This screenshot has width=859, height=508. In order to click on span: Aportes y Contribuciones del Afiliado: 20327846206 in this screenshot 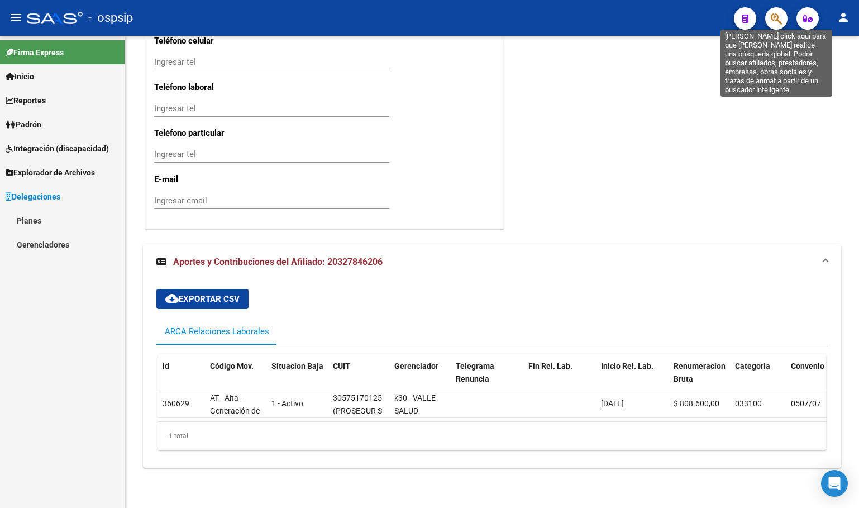, I will do `click(278, 261)`.